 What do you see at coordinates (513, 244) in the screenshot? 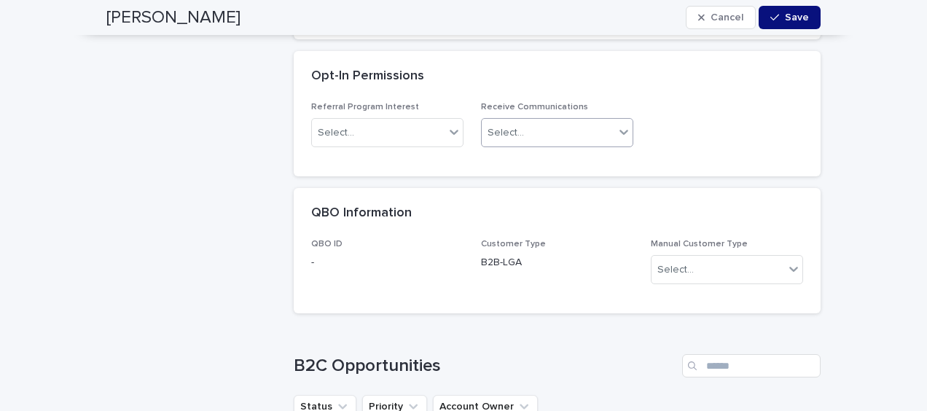
I see `span: Customer Type` at bounding box center [513, 244].